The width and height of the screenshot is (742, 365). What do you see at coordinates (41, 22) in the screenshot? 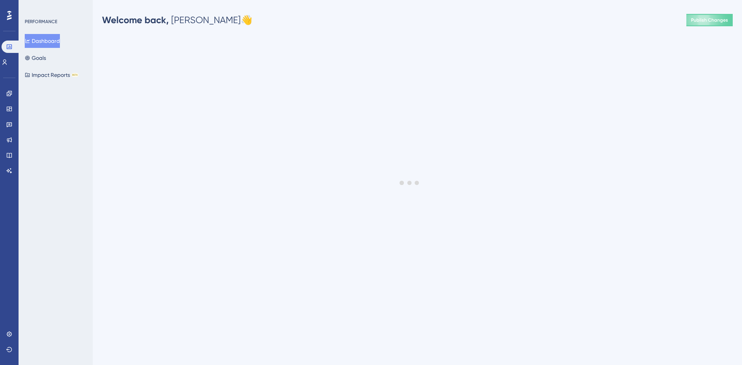
I see `div: PERFORMANCE` at bounding box center [41, 22].